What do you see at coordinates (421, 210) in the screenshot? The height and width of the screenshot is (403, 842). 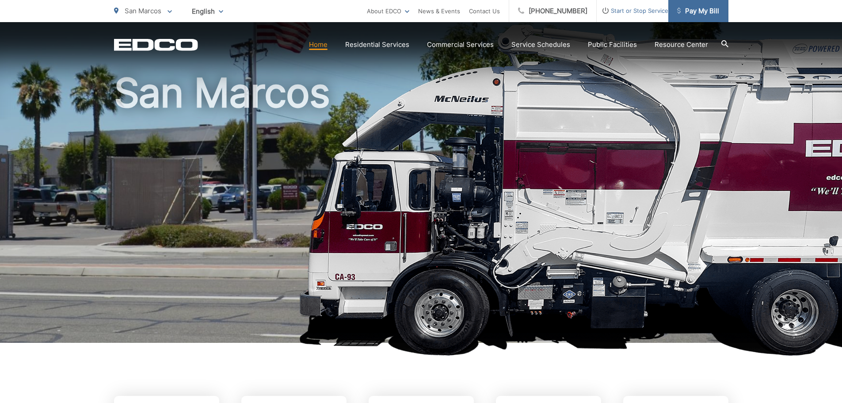 I see `h1: San Marcos` at bounding box center [421, 210].